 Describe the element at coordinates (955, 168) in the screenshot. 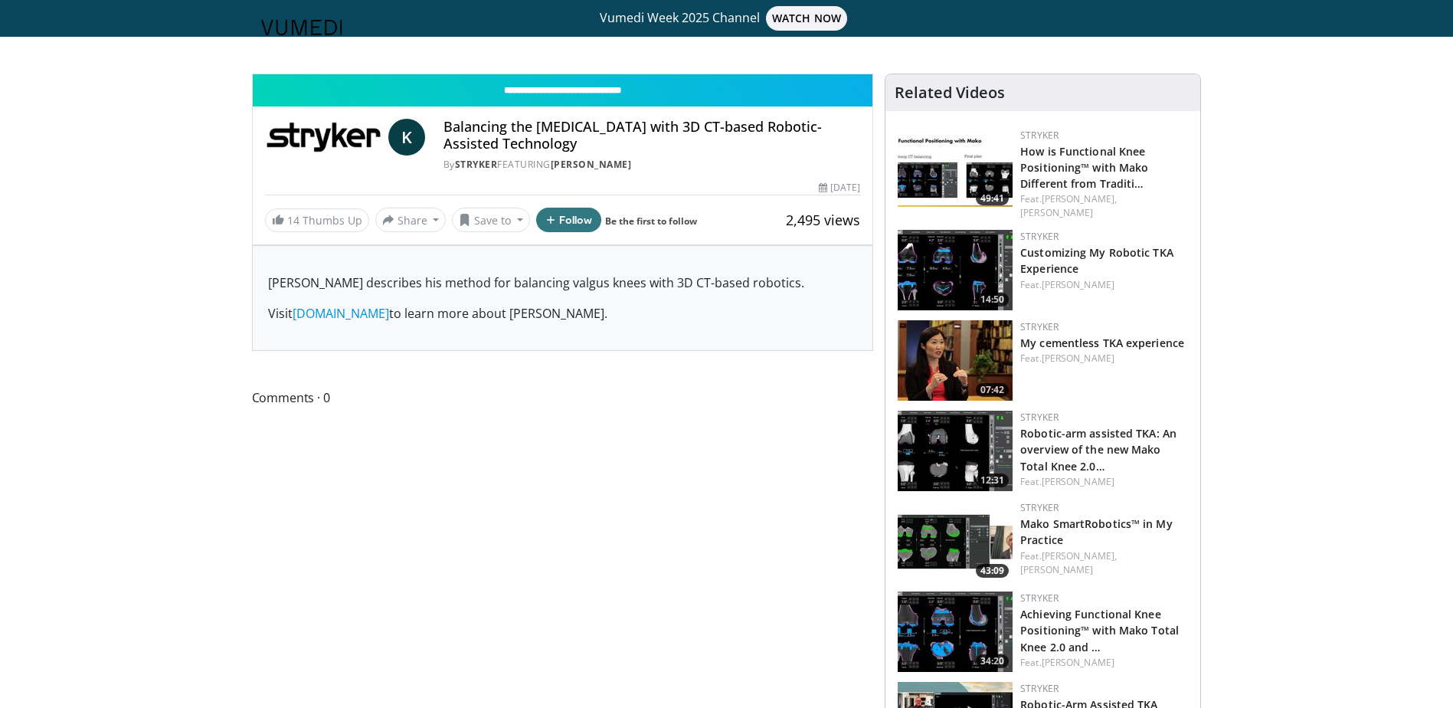

I see `img: ffdd9326-d8c6-4f24-b7c0-24c655ed4ab2.150x105_q85_crop-smart_upscale.jpg` at that location.